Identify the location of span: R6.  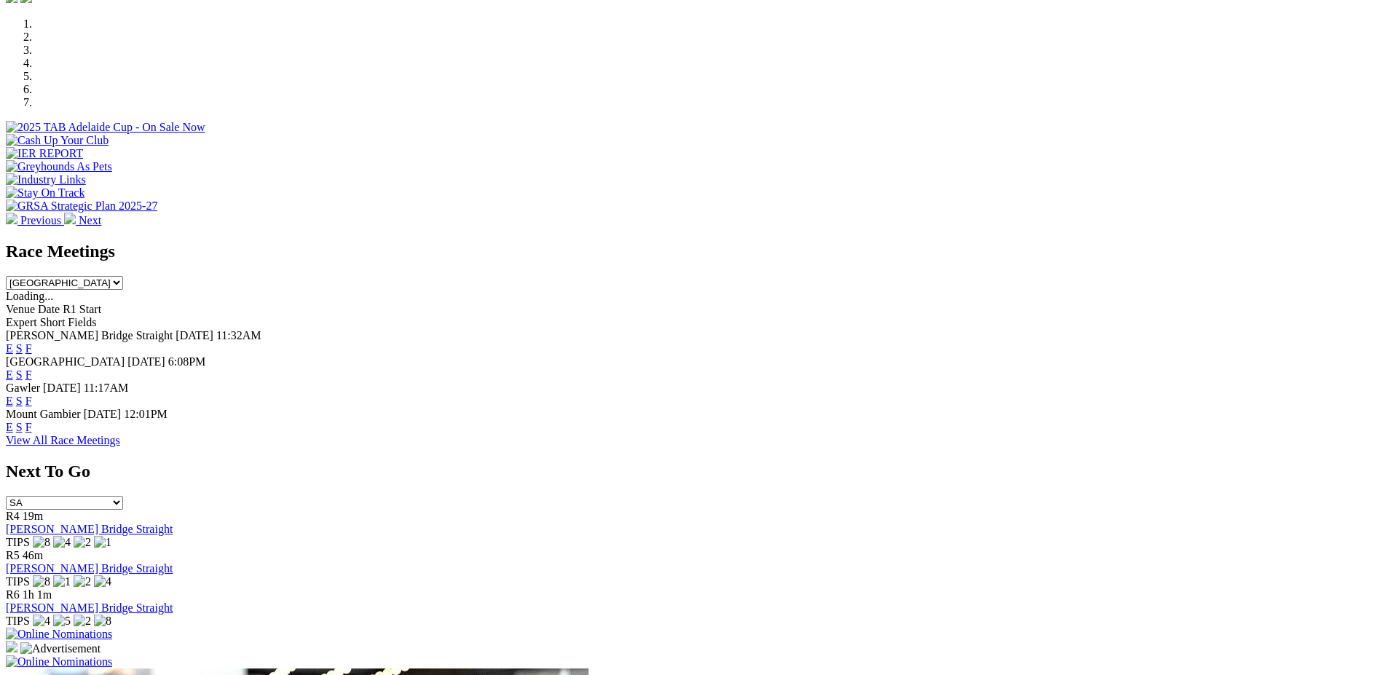
(12, 594).